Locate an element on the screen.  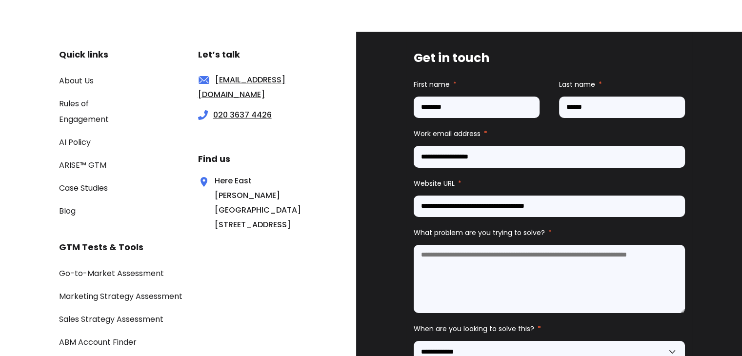
a: About Us is located at coordinates (76, 81).